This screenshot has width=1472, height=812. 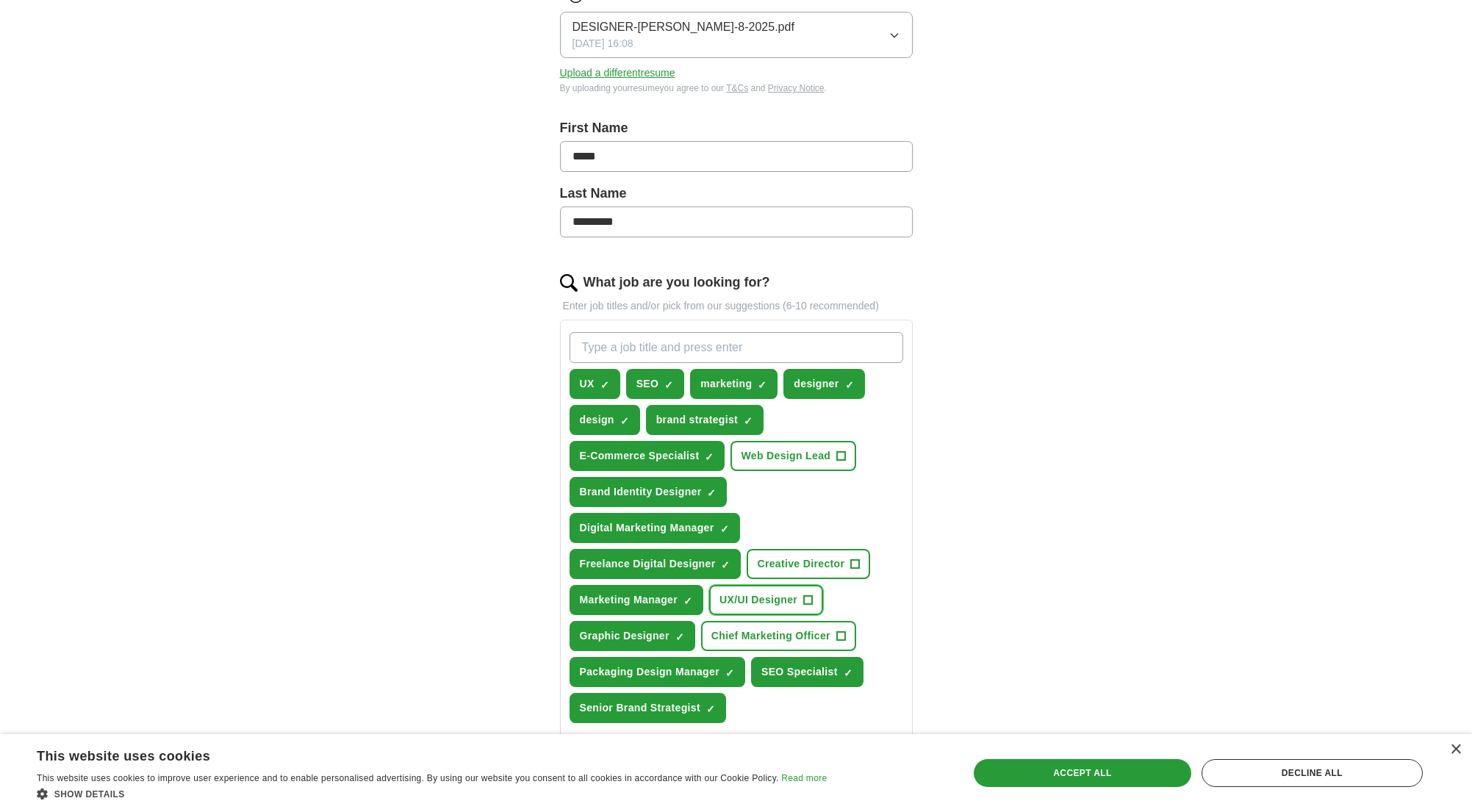 I want to click on button: Freelance Digital Designer✓, so click(x=655, y=563).